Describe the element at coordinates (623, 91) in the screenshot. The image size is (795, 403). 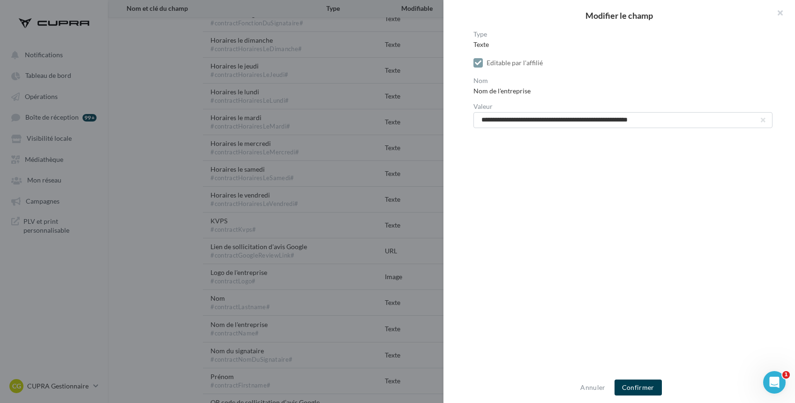
I see `div: Nom de l'entreprise` at that location.